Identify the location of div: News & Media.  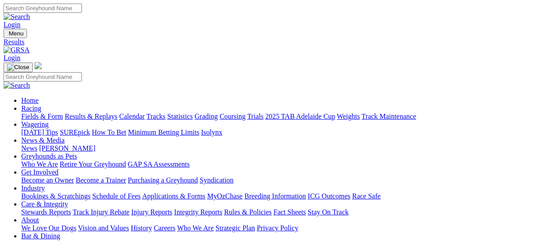
(289, 148).